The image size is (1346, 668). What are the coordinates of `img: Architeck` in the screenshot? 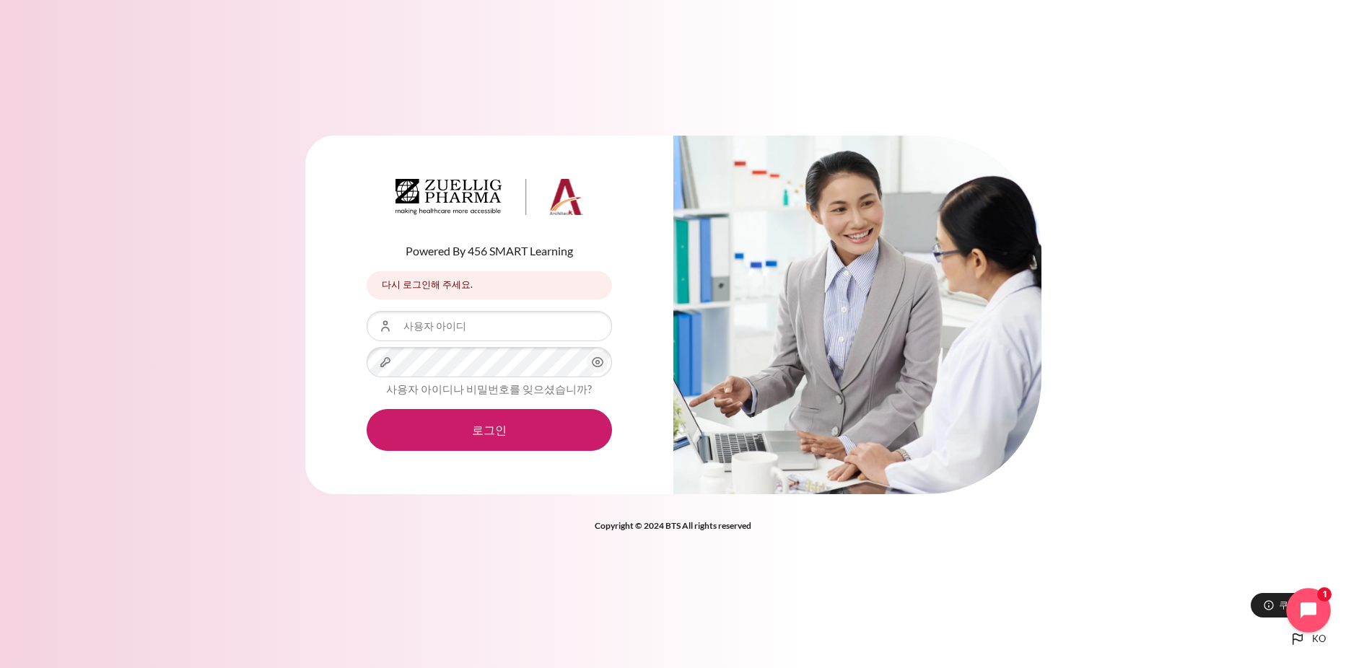 It's located at (489, 197).